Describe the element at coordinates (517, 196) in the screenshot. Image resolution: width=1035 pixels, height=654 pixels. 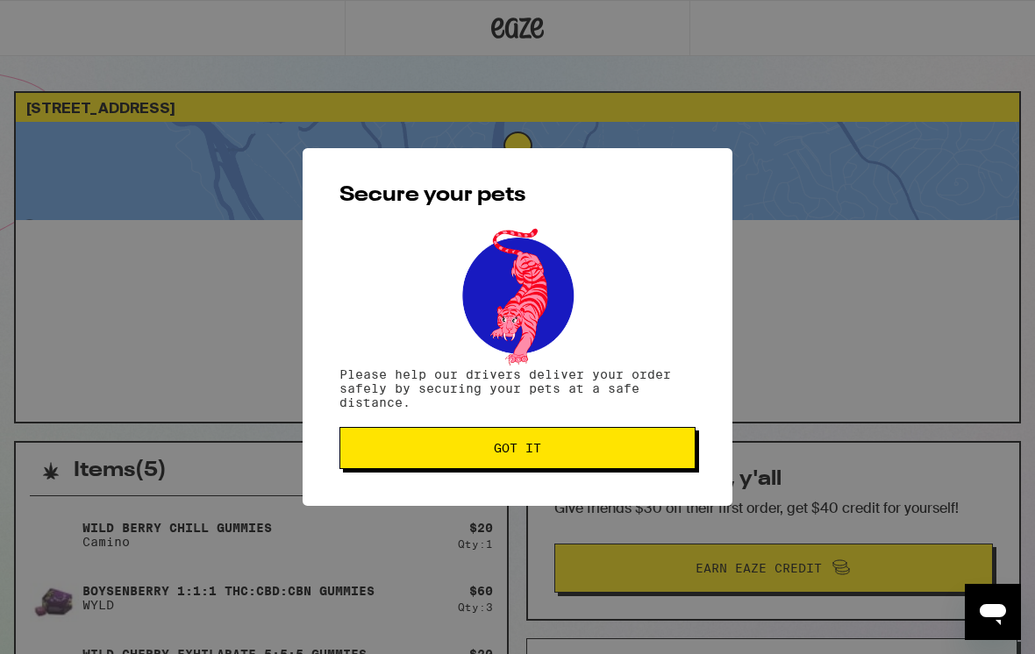
I see `h2: Secure your pets` at that location.